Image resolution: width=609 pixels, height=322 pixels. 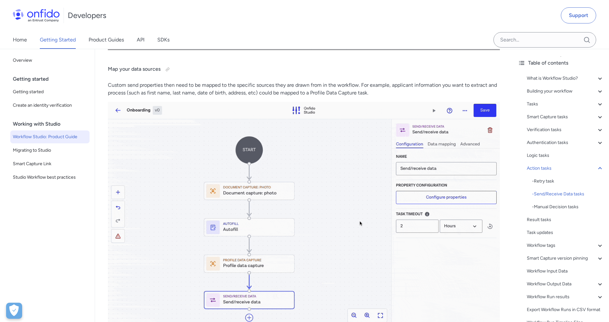 I want to click on a: Support, so click(x=579, y=15).